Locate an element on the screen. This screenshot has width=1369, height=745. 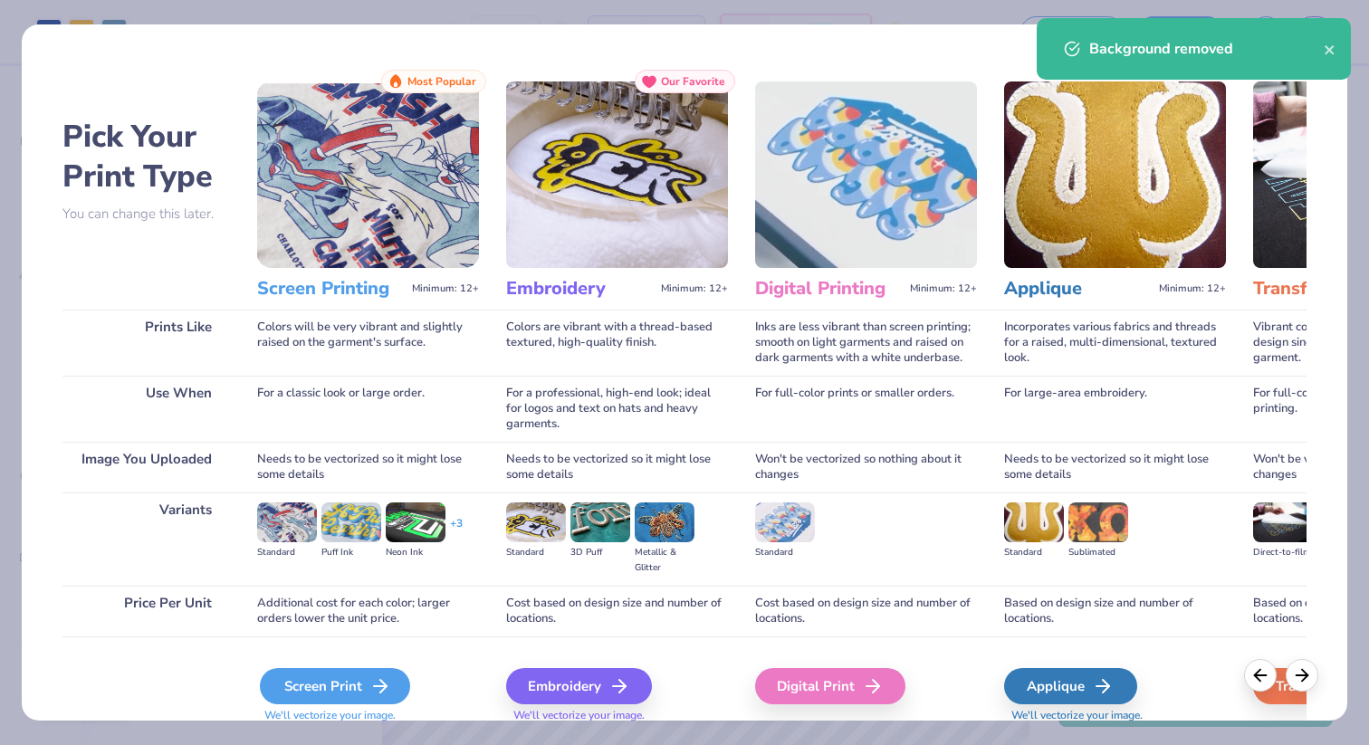
div: Prints Like is located at coordinates (146, 342).